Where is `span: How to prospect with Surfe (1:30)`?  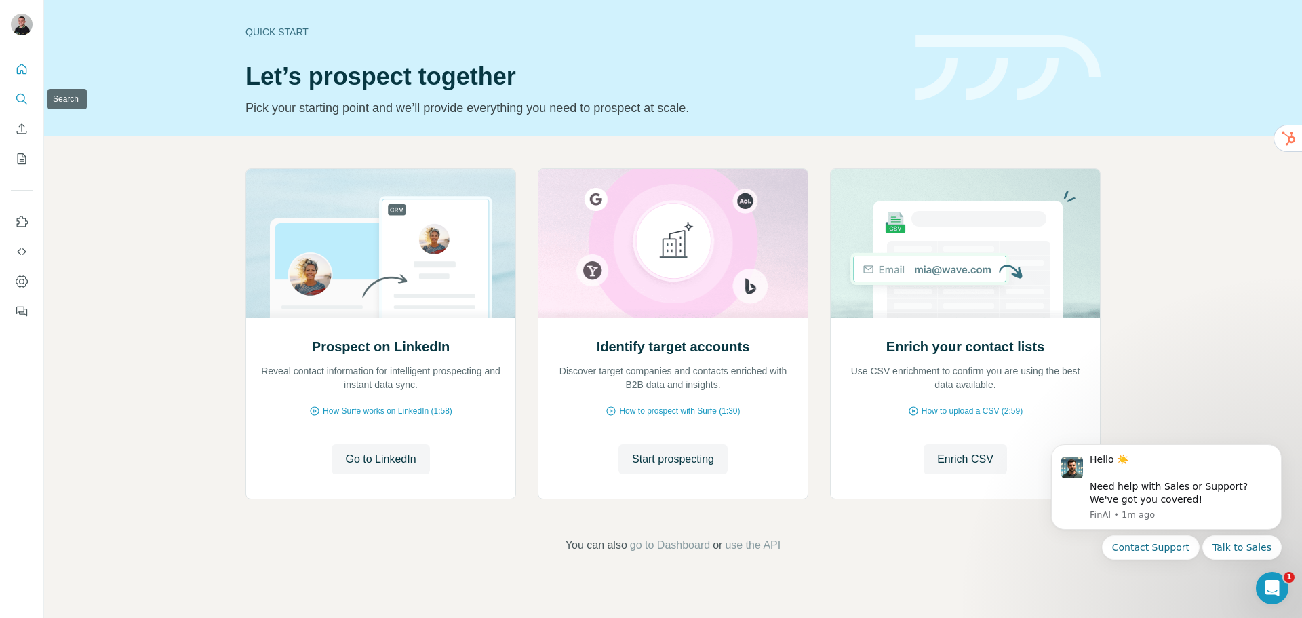
span: How to prospect with Surfe (1:30) is located at coordinates (679, 411).